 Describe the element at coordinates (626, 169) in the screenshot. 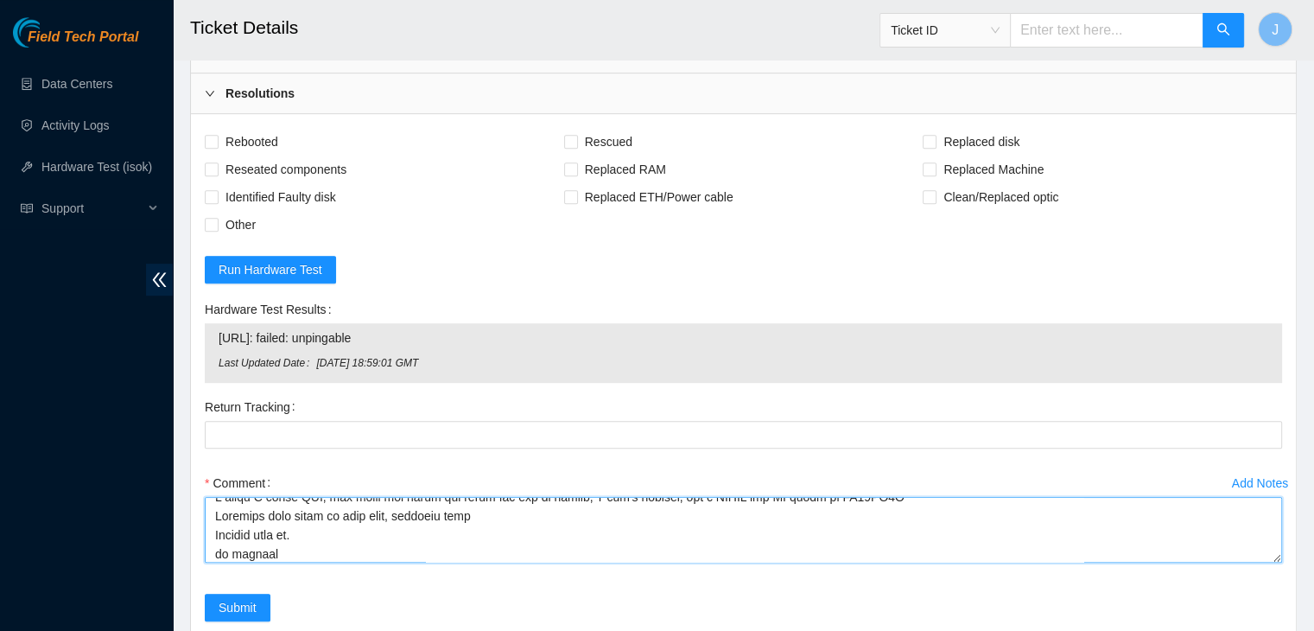

I see `span: Replaced RAM` at that location.